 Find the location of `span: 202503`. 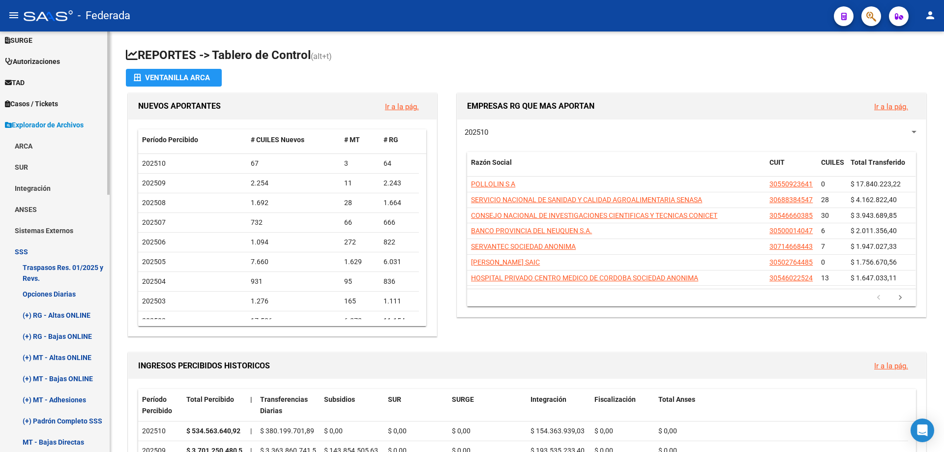

span: 202503 is located at coordinates (154, 301).